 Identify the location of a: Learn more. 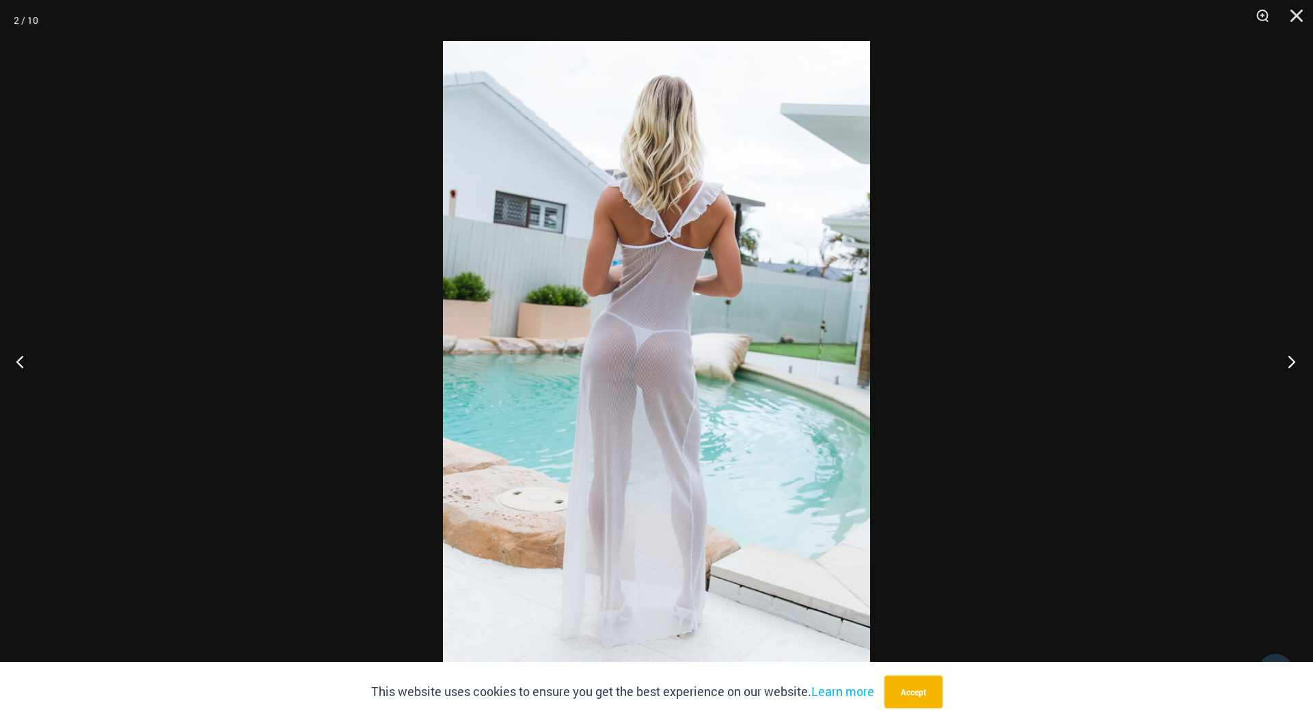
(843, 692).